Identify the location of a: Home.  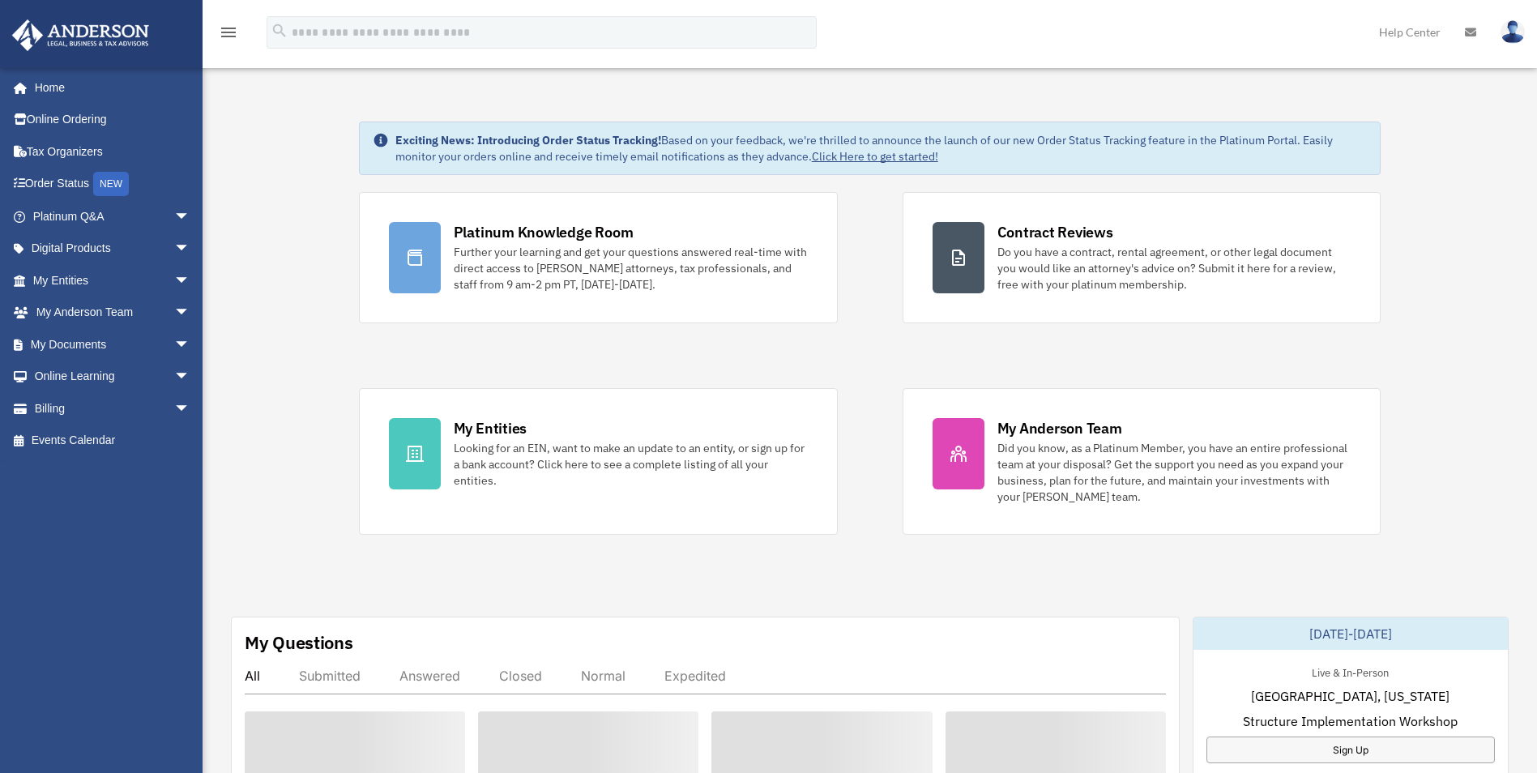
(109, 87).